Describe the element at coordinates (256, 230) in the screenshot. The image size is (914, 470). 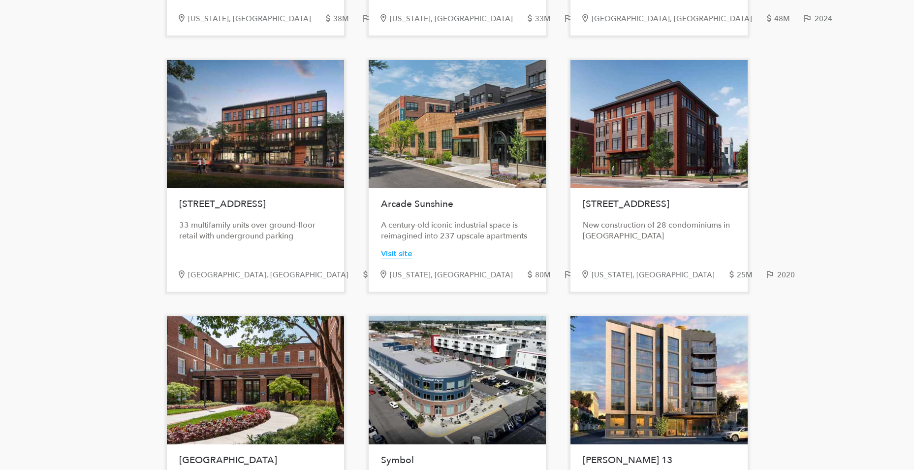
I see `div: 33 multifamily units over ground-floor retail with underground parking` at that location.